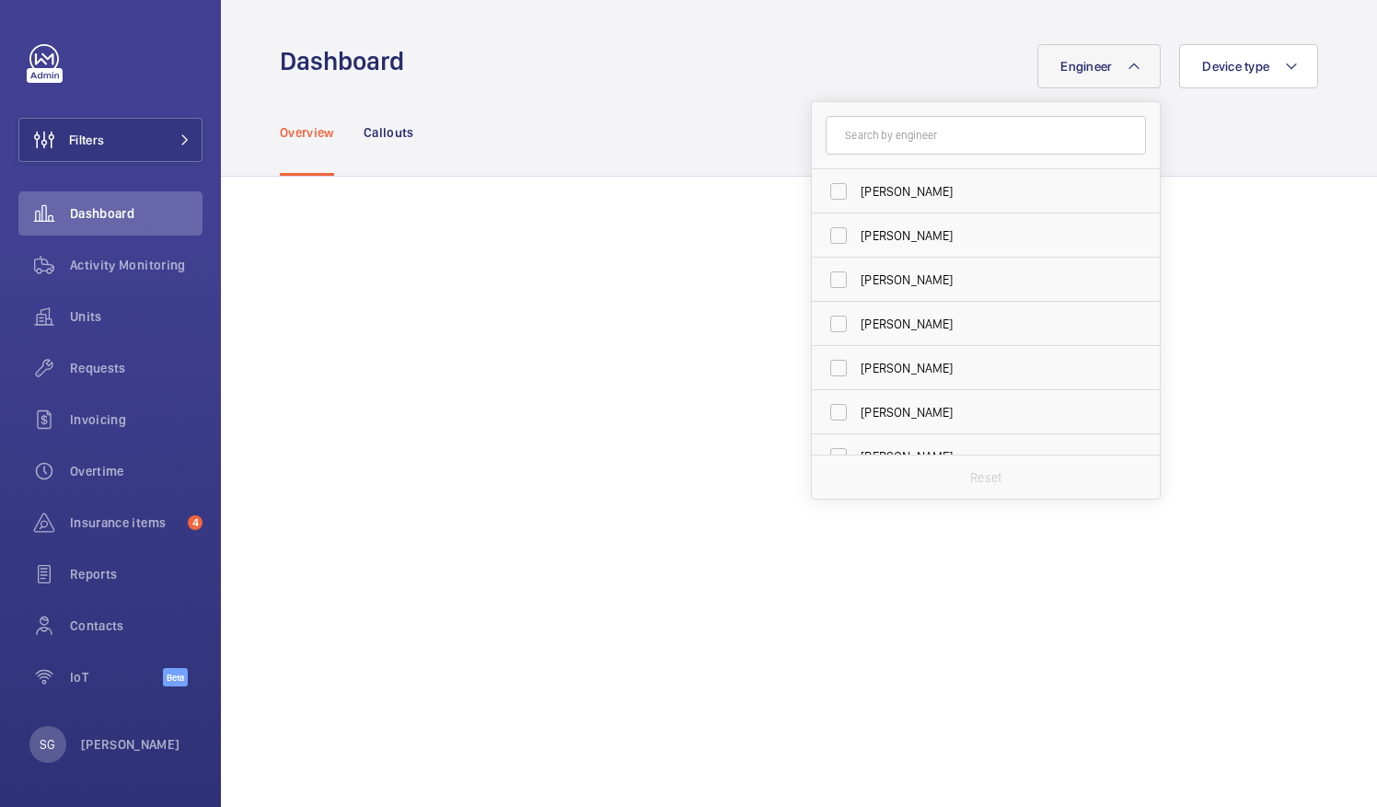  Describe the element at coordinates (136, 368) in the screenshot. I see `span: Requests` at that location.